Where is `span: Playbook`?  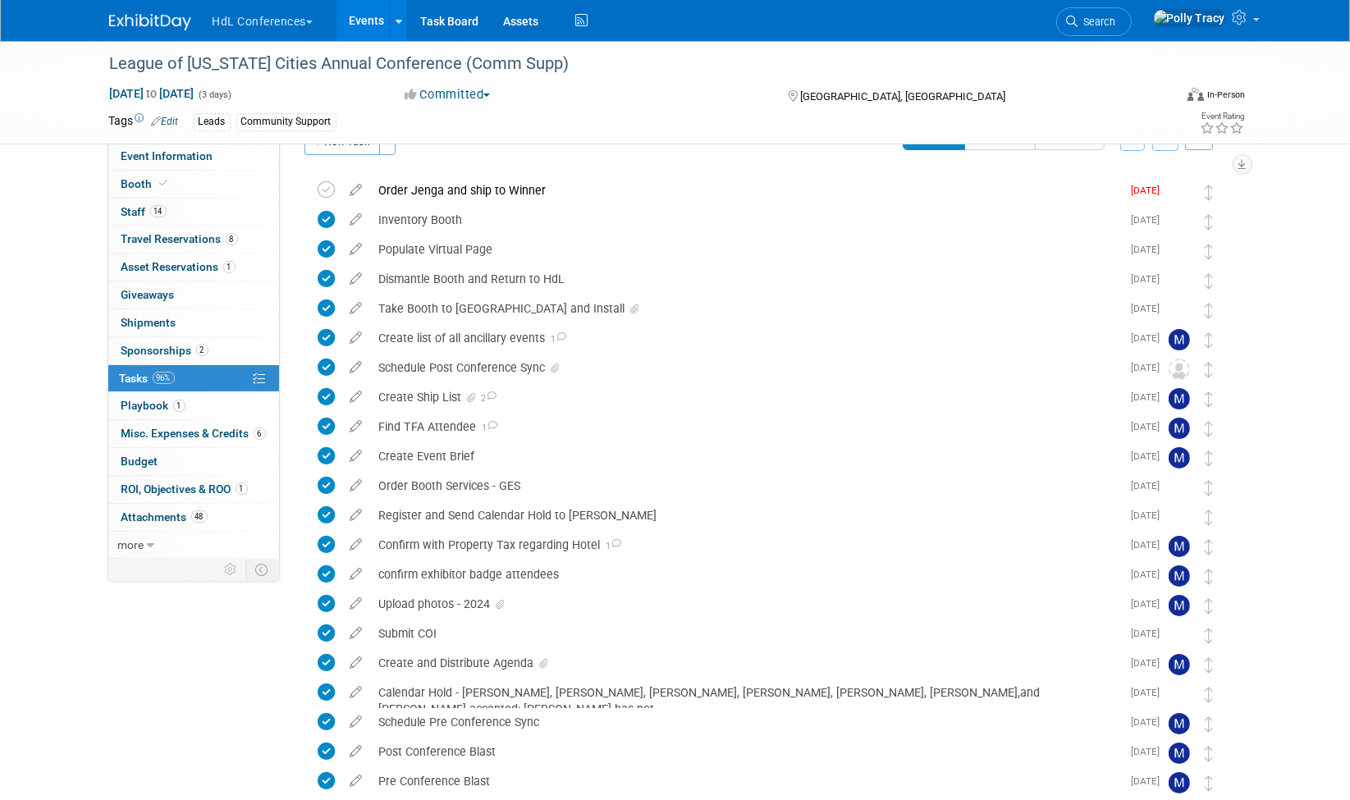
span: Playbook is located at coordinates (154, 406).